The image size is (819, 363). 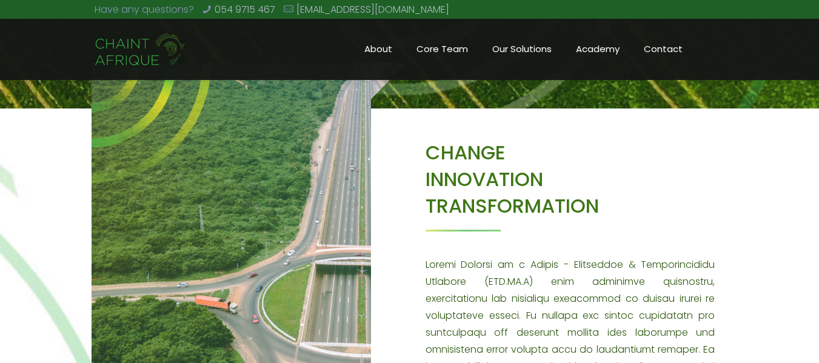 What do you see at coordinates (245, 9) in the screenshot?
I see `a: 054 9715 467` at bounding box center [245, 9].